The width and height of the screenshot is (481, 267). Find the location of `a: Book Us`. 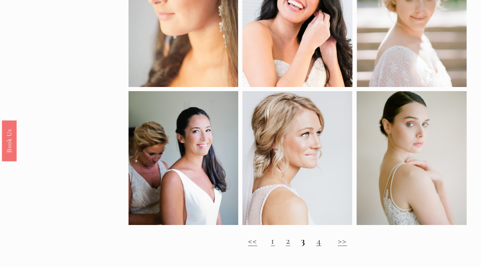

a: Book Us is located at coordinates (9, 141).